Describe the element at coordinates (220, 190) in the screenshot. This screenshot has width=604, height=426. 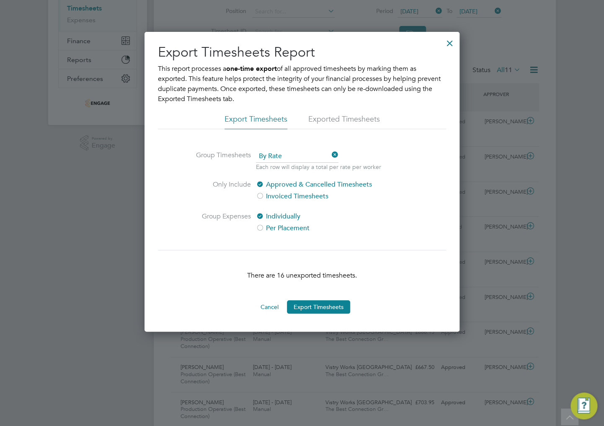
I see `label: Only Include` at that location.